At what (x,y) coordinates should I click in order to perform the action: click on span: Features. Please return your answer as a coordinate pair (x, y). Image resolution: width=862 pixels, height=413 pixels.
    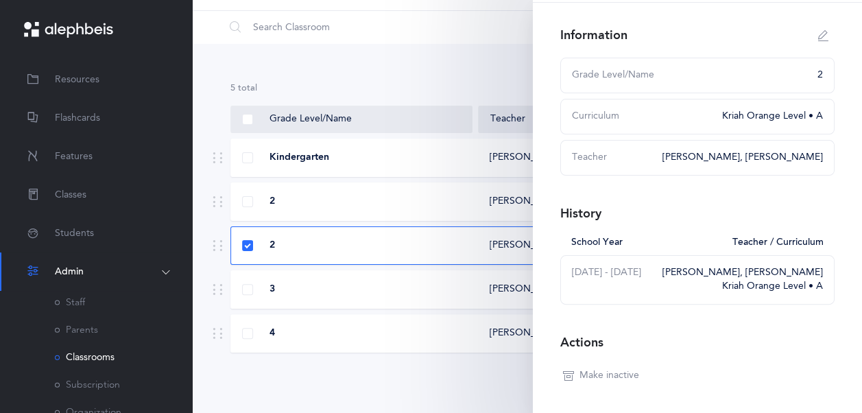
    Looking at the image, I should click on (73, 156).